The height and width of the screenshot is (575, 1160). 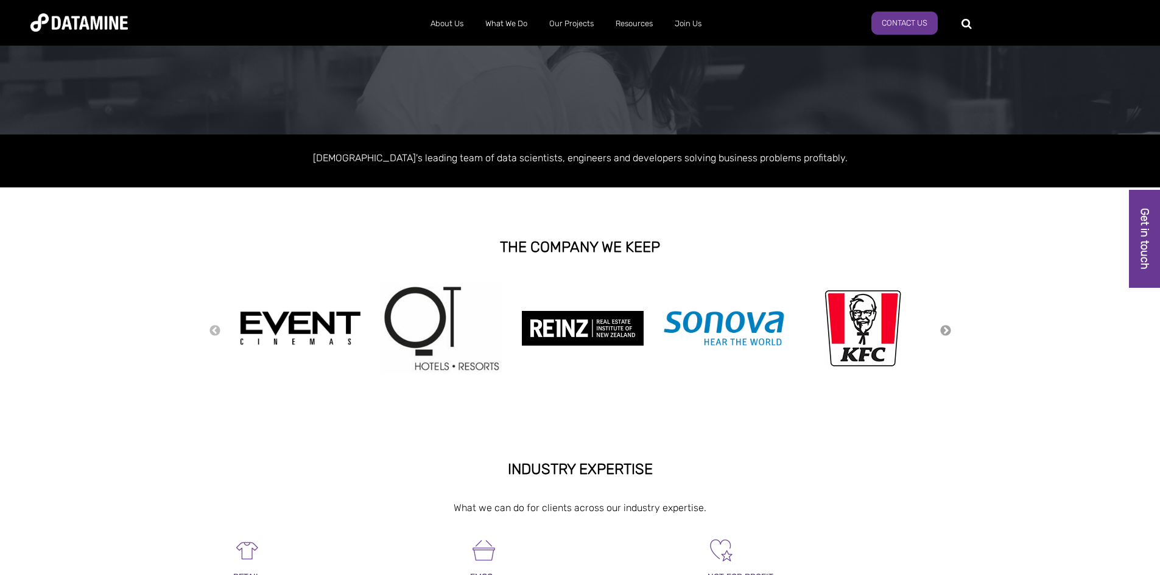 I want to click on button: Previous, so click(x=215, y=331).